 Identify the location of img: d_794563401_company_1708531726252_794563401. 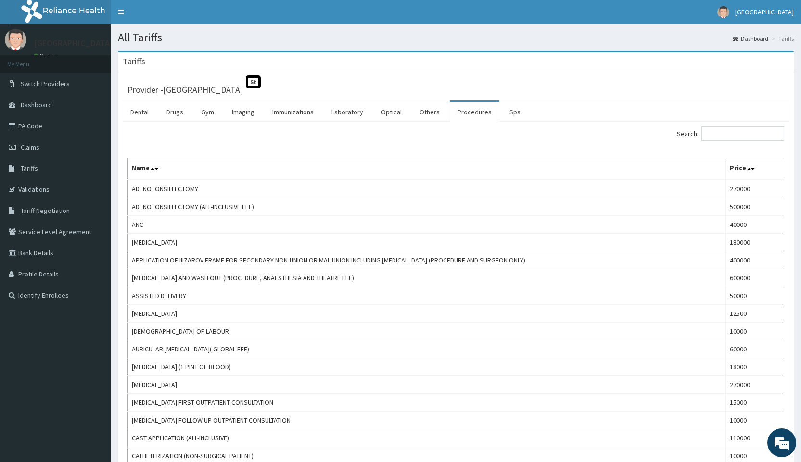
(28, 60).